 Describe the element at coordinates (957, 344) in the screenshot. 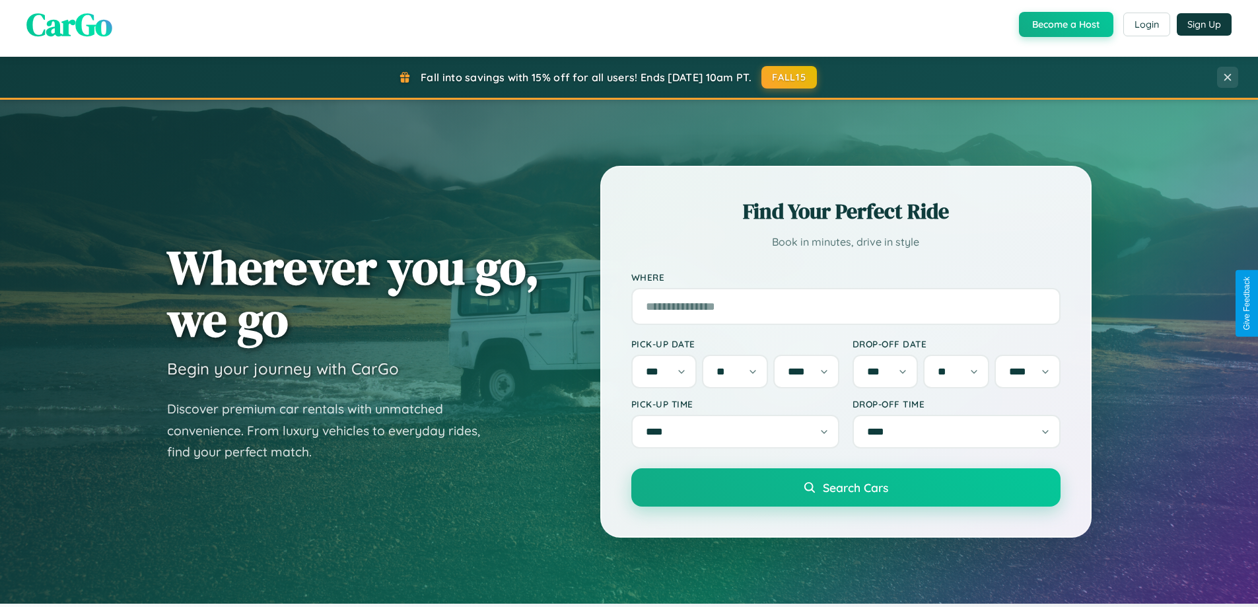

I see `label: Drop-off Date` at that location.